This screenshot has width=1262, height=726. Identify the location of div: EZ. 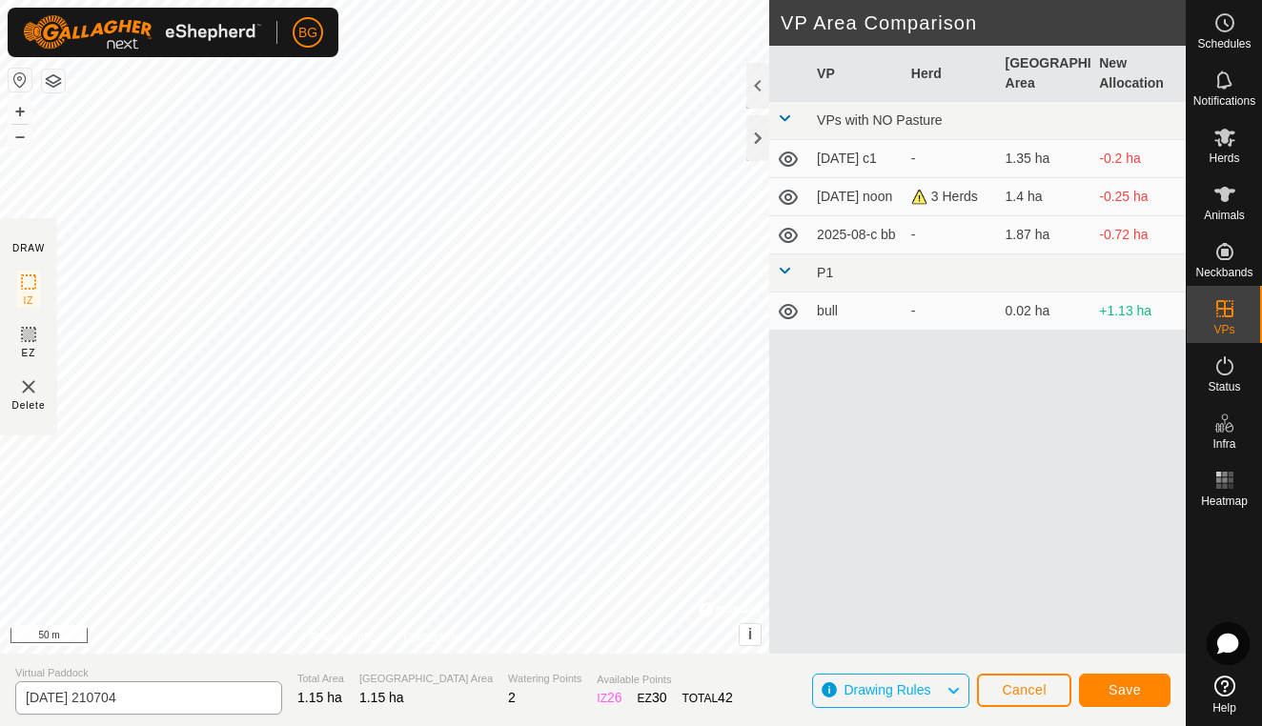
(652, 698).